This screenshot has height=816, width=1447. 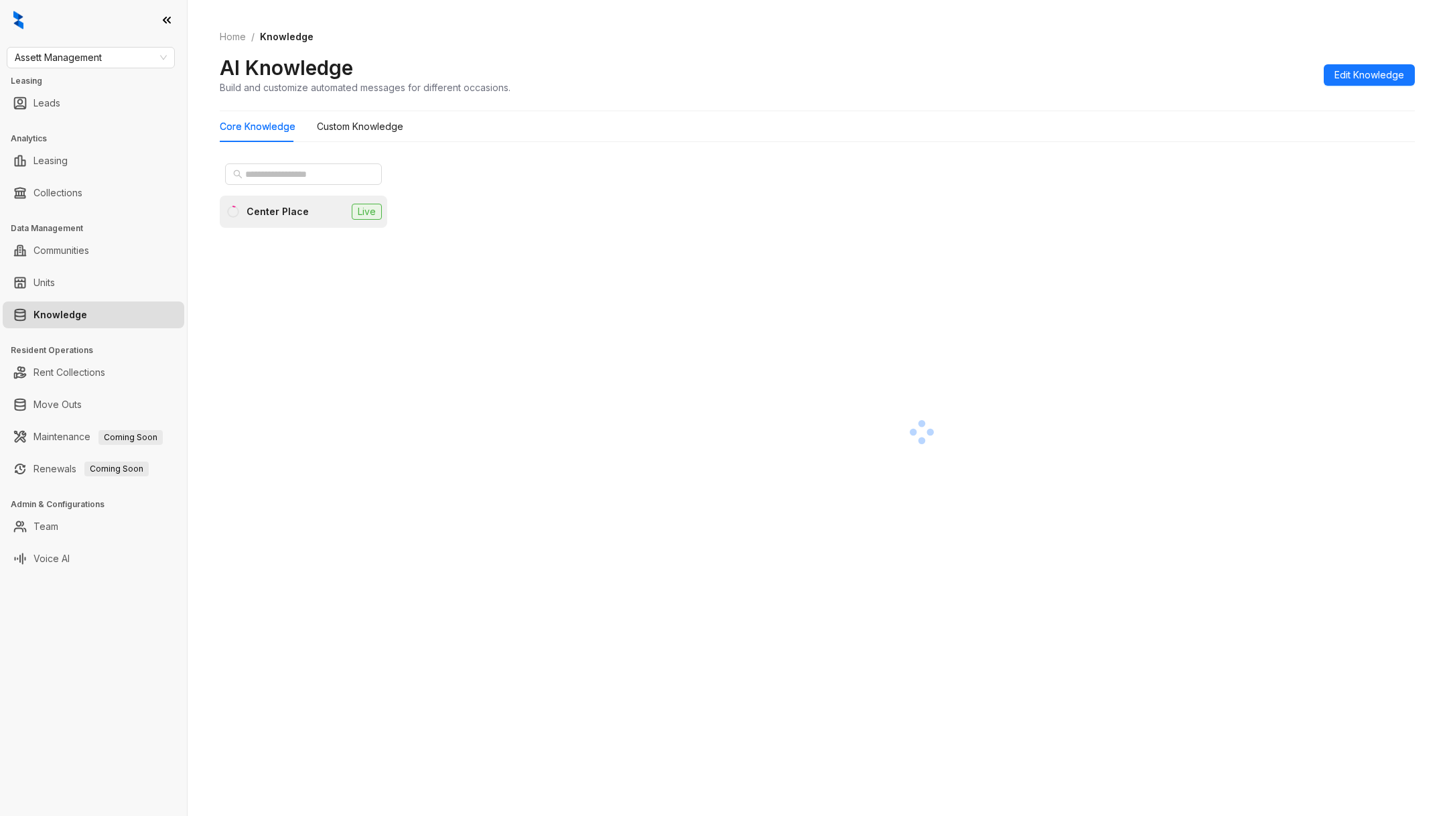 I want to click on a: RenewalsComing Soon, so click(x=91, y=469).